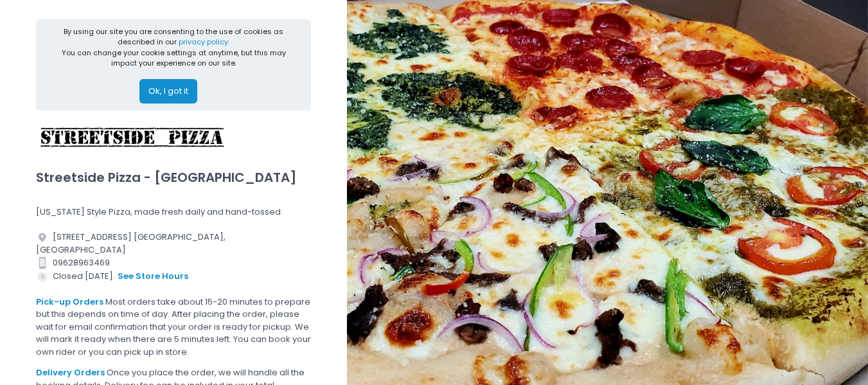 The width and height of the screenshot is (868, 385). I want to click on div: 09628963469, so click(173, 263).